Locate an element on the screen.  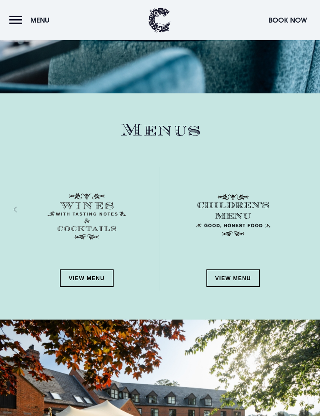
img: Childrens Menu 1 is located at coordinates (233, 215).